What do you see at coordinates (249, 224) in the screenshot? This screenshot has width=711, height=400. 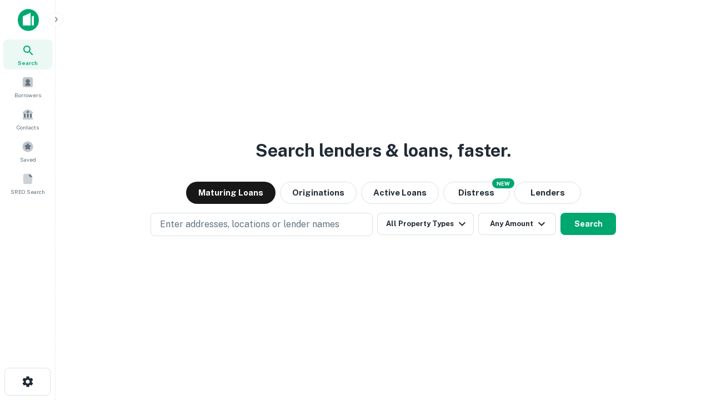 I see `p: Enter addresses, locations or lender names` at bounding box center [249, 224].